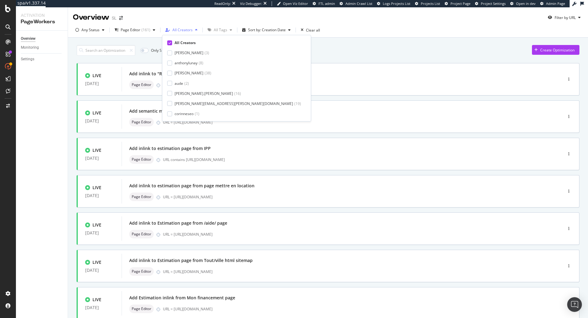  What do you see at coordinates (106, 50) in the screenshot?
I see `input: Search an Optimization` at bounding box center [106, 50].